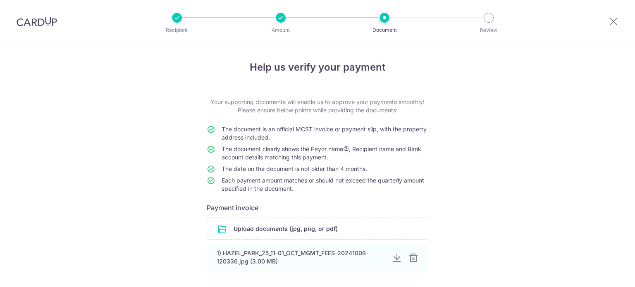 The width and height of the screenshot is (635, 287). What do you see at coordinates (384, 30) in the screenshot?
I see `p: Document` at bounding box center [384, 30].